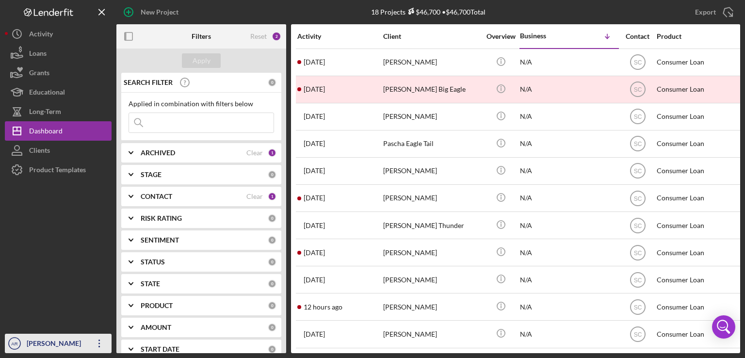 The width and height of the screenshot is (745, 358). I want to click on div: Grants, so click(39, 74).